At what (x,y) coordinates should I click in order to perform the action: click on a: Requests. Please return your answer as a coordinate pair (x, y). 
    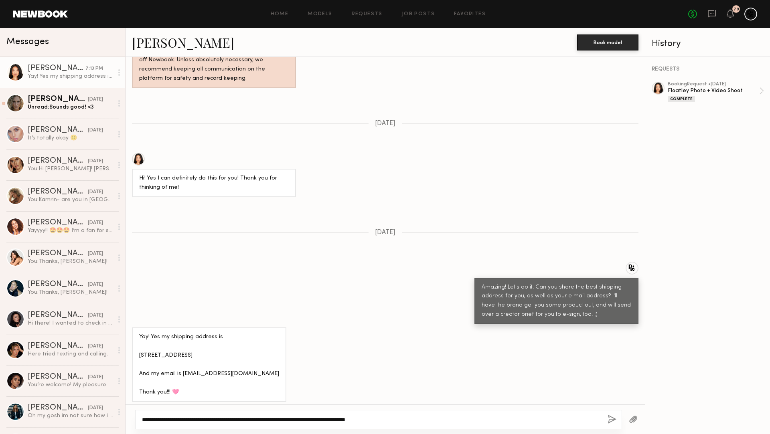
    Looking at the image, I should click on (367, 14).